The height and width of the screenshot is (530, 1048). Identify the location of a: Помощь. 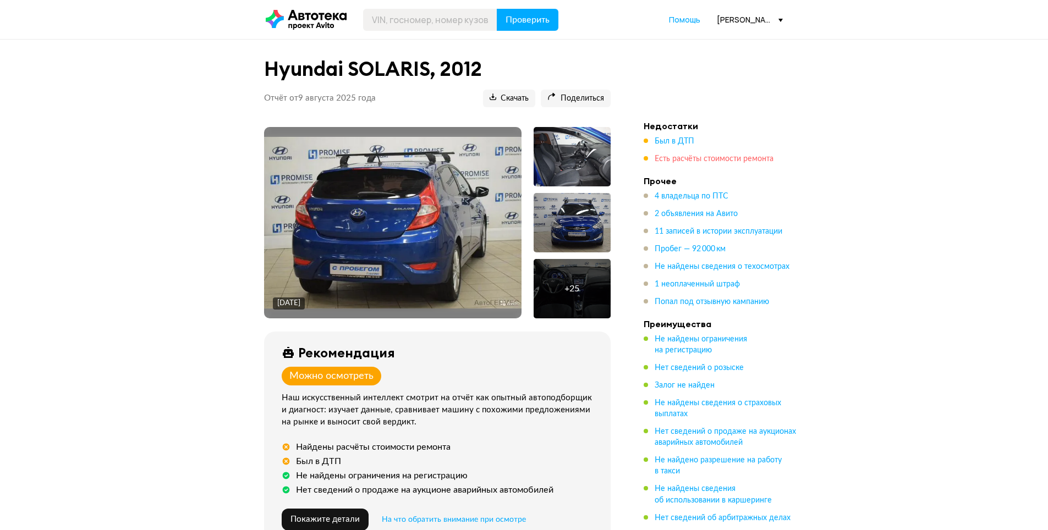
(684, 20).